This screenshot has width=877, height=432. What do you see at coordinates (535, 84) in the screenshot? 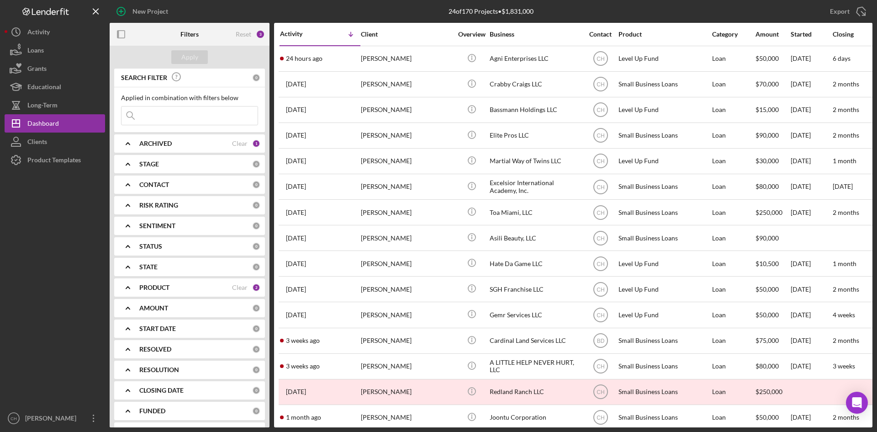
I see `div: Crabby Craigs LLC` at bounding box center [535, 84].